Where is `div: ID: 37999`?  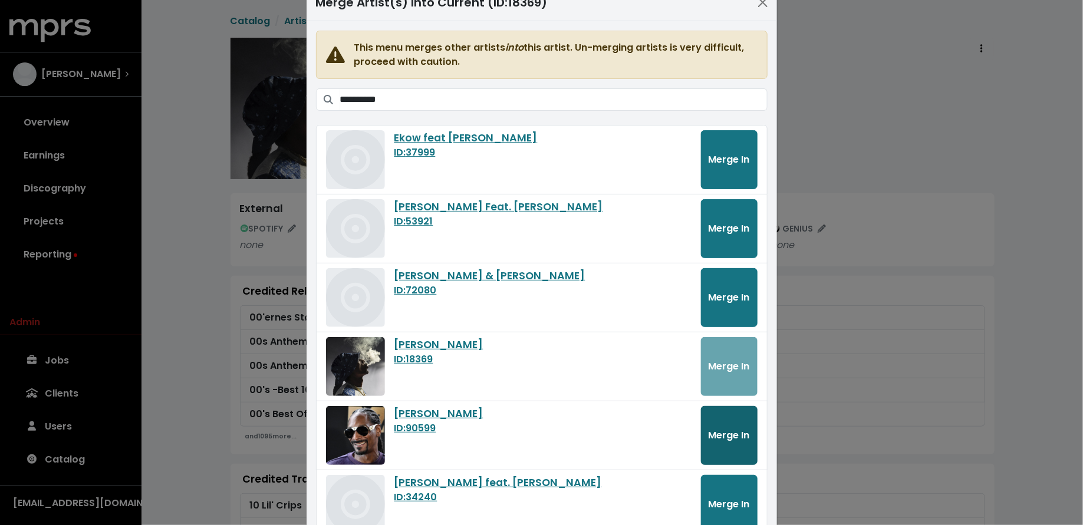 div: ID: 37999 is located at coordinates (543, 153).